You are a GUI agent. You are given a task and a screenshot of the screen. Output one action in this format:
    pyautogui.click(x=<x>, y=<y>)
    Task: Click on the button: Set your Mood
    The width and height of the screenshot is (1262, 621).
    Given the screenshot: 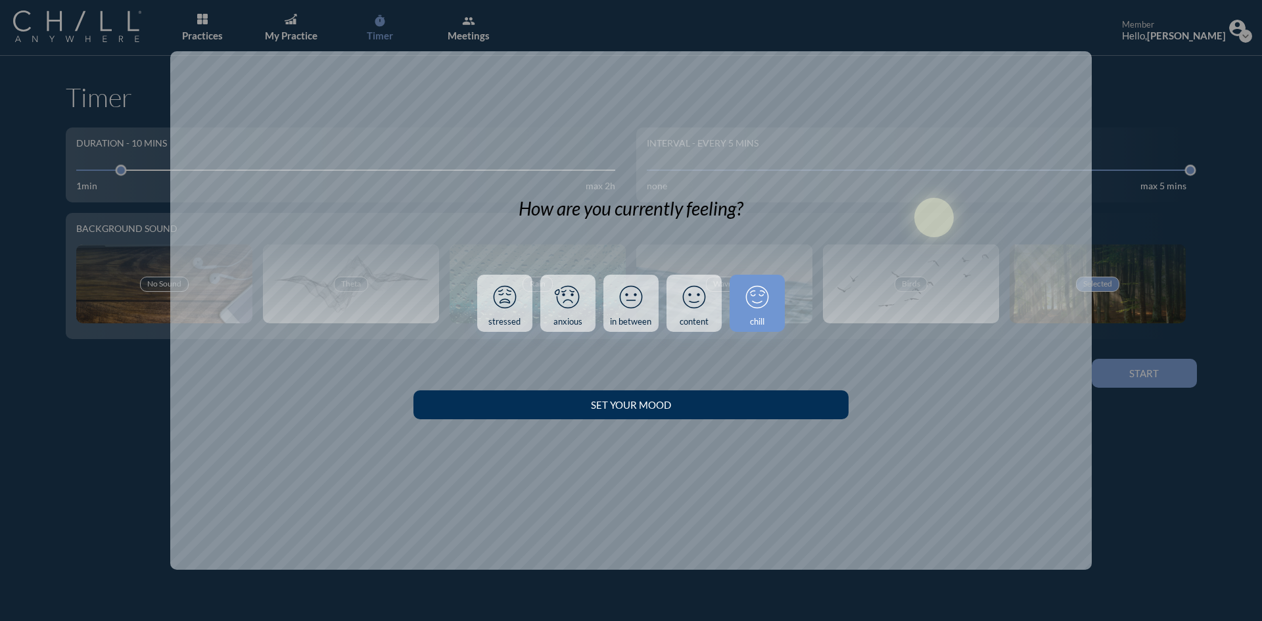 What is the action you would take?
    pyautogui.click(x=630, y=405)
    